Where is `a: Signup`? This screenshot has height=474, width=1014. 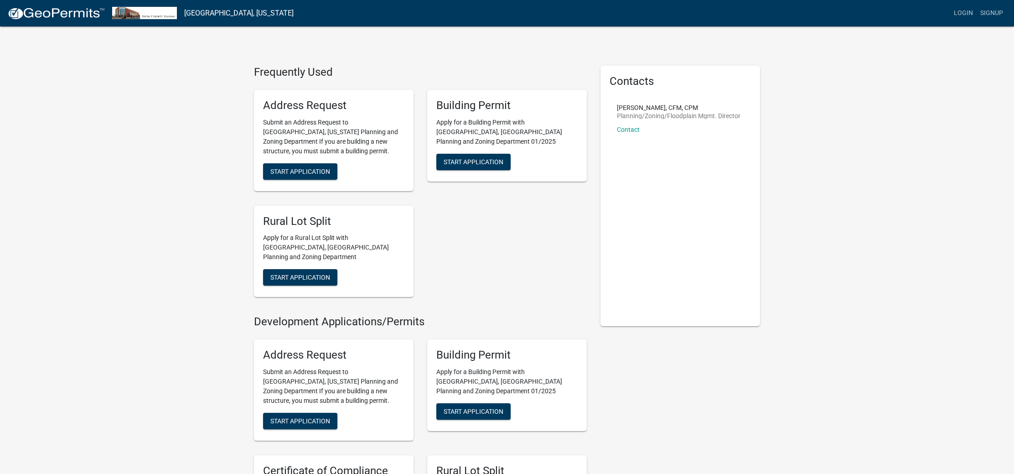
a: Signup is located at coordinates (992, 13).